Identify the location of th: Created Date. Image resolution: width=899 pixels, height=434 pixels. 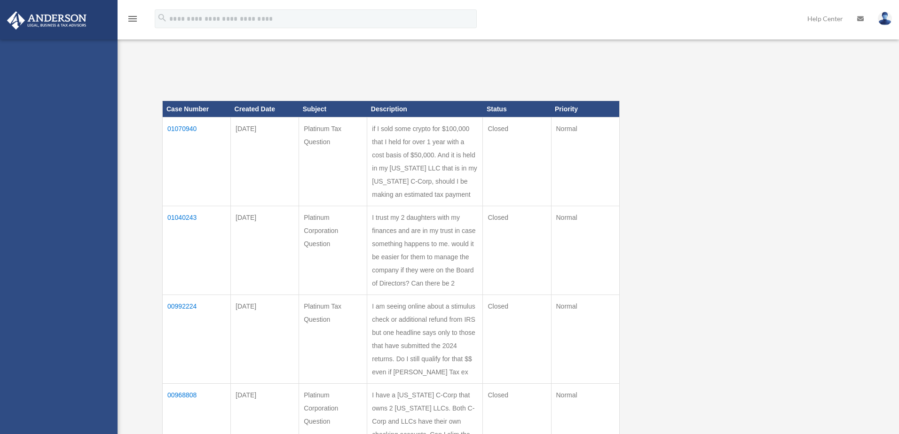
(265, 109).